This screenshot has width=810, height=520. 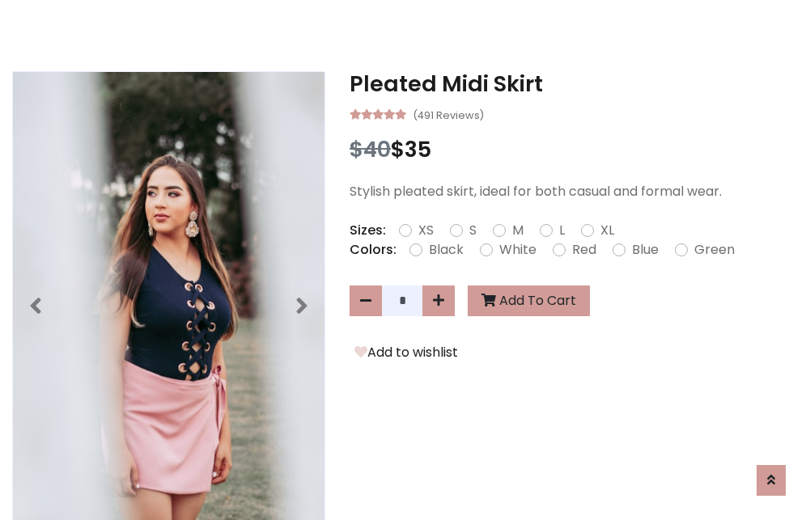 What do you see at coordinates (645, 250) in the screenshot?
I see `label: Blue` at bounding box center [645, 250].